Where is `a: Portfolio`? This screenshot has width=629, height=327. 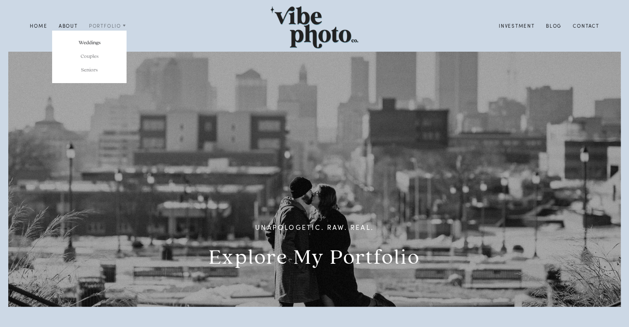 a: Portfolio is located at coordinates (107, 26).